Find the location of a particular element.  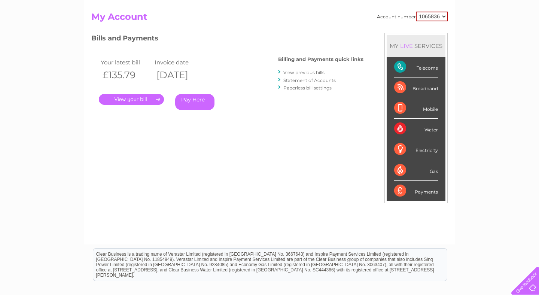

a: Log out is located at coordinates (523, 34).